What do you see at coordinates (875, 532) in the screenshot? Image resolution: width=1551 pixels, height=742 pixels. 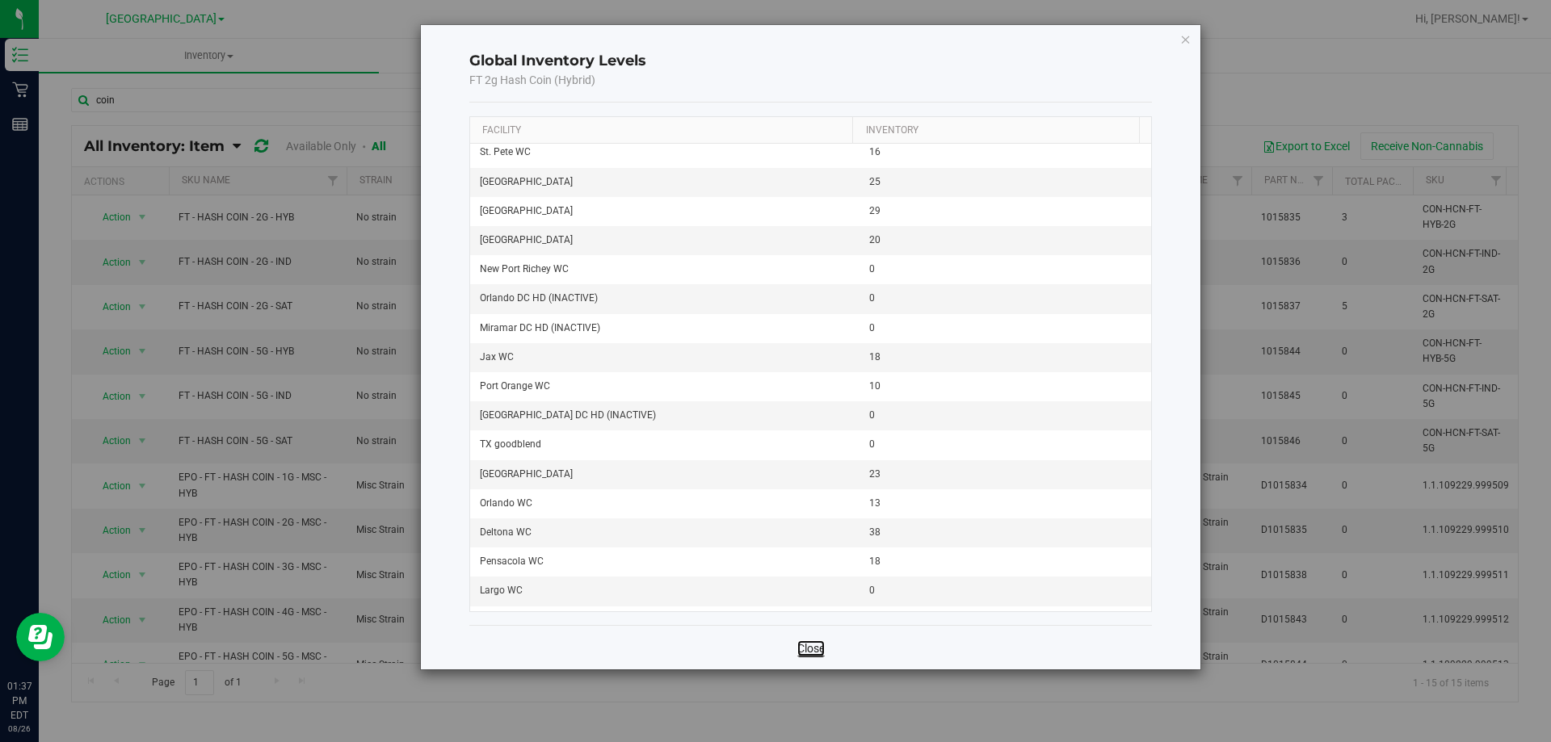 I see `span: 38` at bounding box center [875, 532].